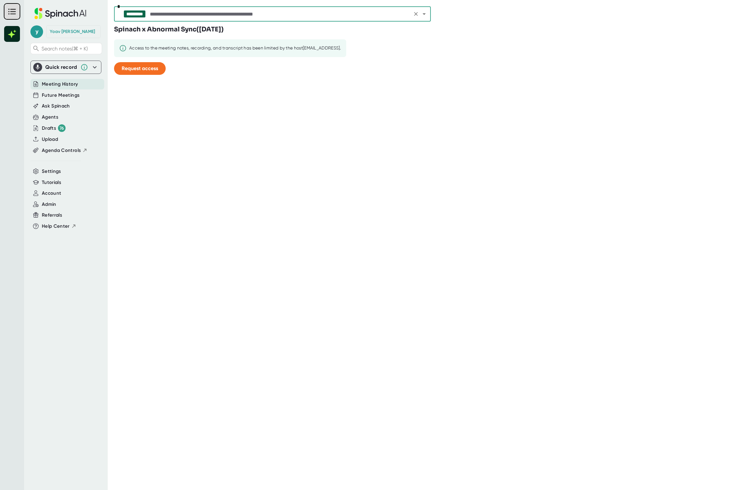  I want to click on button: Agenda Controls, so click(65, 150).